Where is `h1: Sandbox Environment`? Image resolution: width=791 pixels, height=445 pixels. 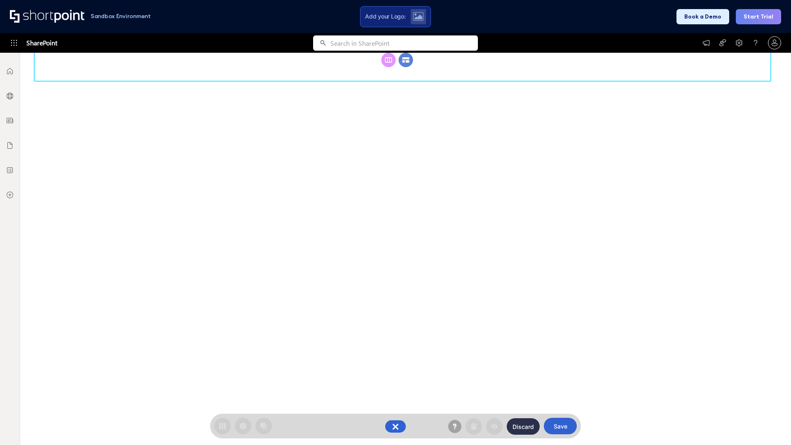 h1: Sandbox Environment is located at coordinates (121, 16).